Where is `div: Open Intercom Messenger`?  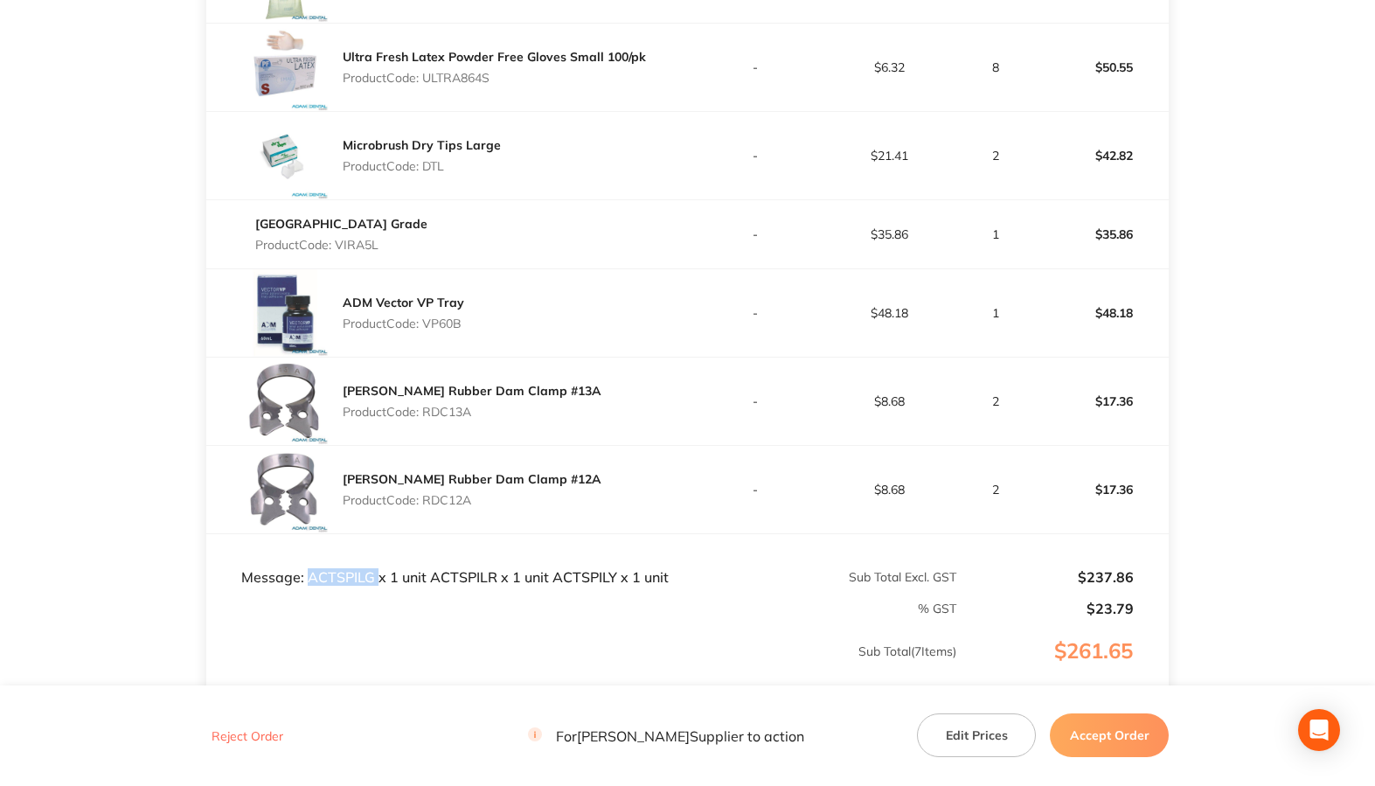
div: Open Intercom Messenger is located at coordinates (1319, 730).